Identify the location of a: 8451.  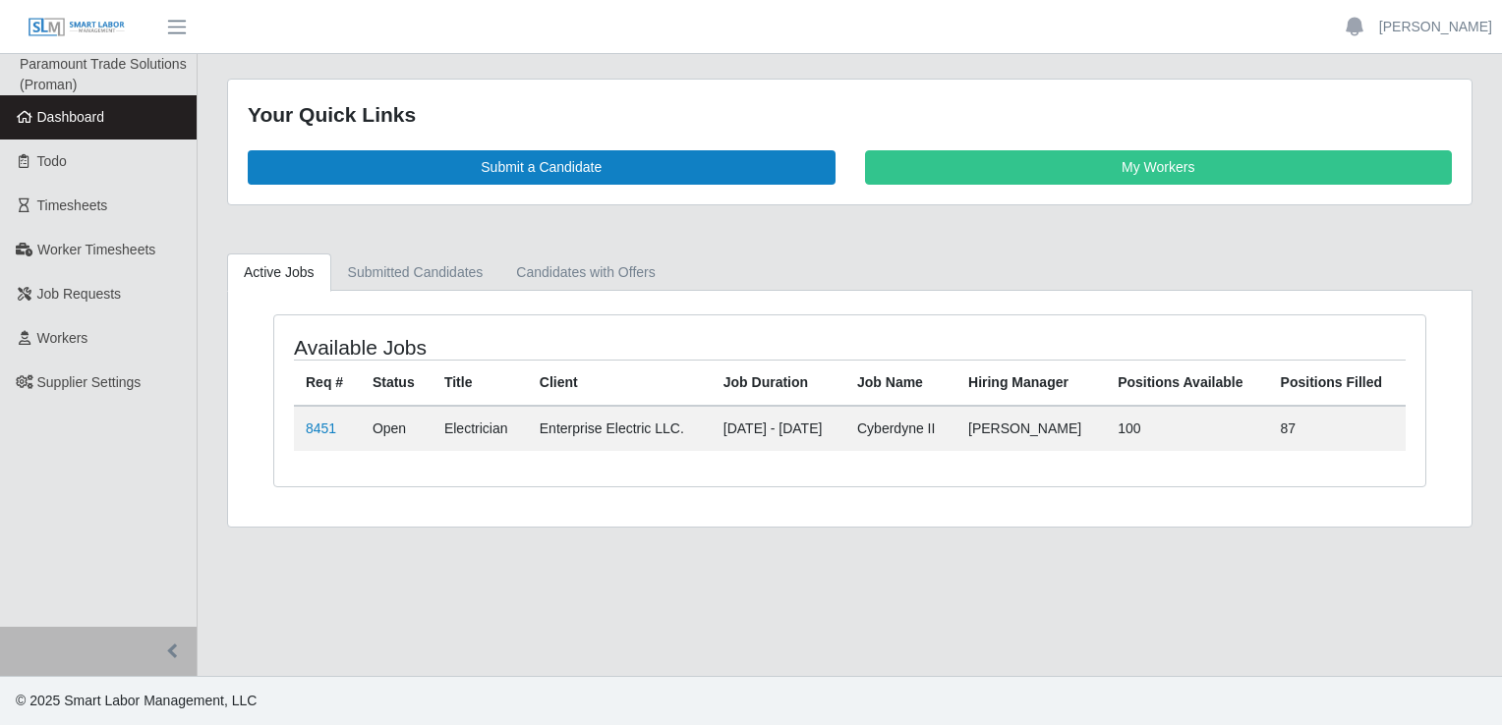
(320, 429).